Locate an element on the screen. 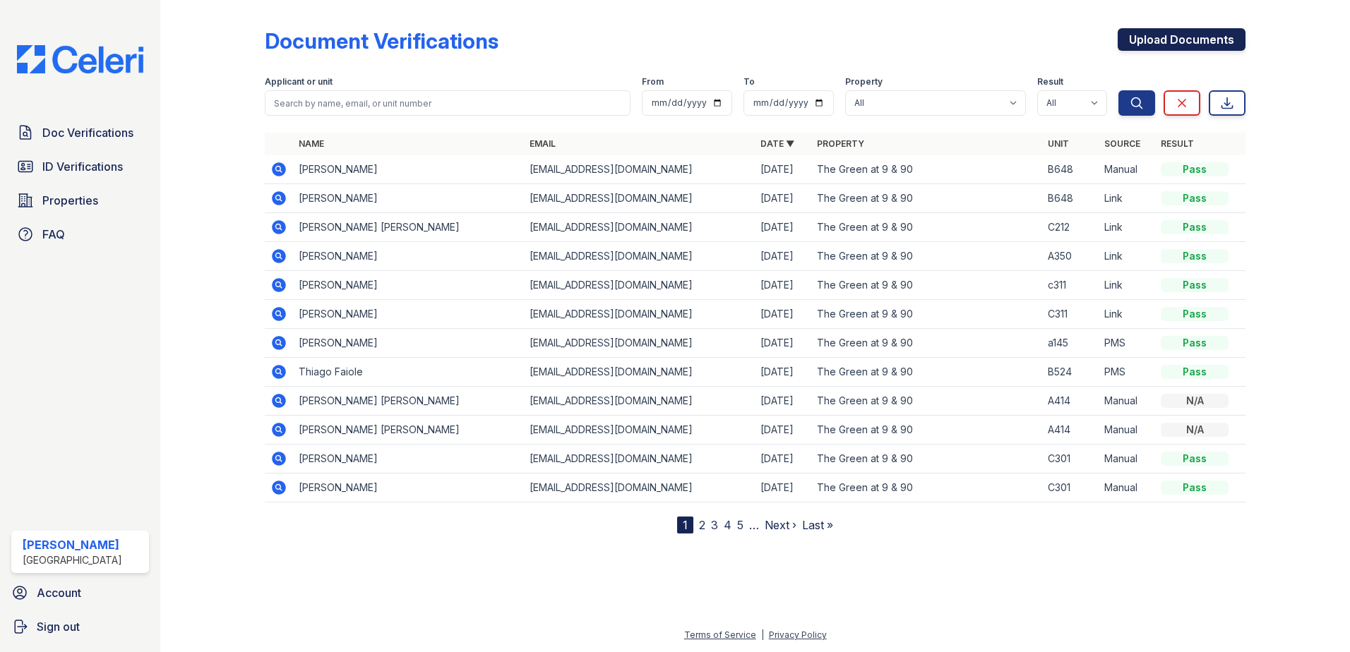 This screenshot has width=1350, height=652. td: c311 is located at coordinates (1070, 285).